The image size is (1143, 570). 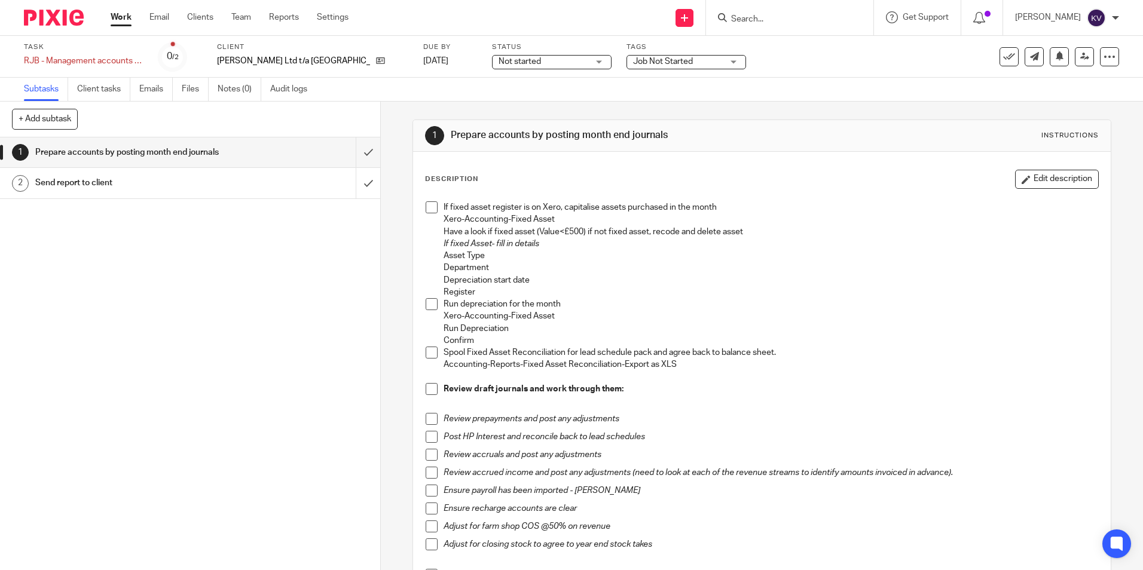 I want to click on em: Adjust for farm shop COS @50% on revenue, so click(x=527, y=527).